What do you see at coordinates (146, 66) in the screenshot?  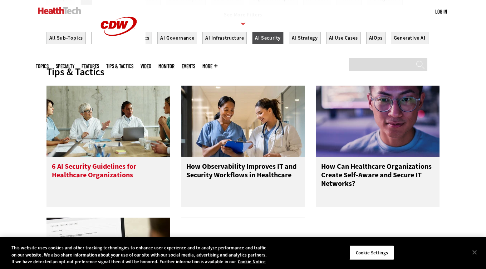 I see `a: Video` at bounding box center [146, 66].